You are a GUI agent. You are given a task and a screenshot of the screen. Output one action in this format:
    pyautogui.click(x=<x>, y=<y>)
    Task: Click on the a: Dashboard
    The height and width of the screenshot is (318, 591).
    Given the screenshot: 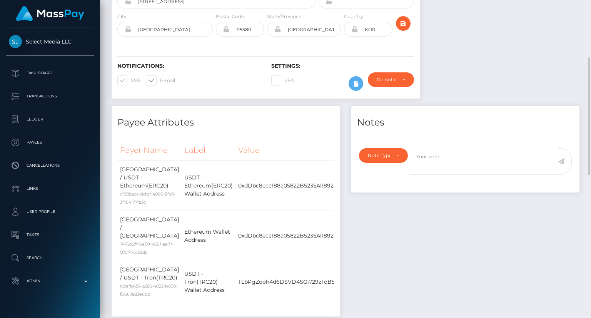 What is the action you would take?
    pyautogui.click(x=50, y=73)
    